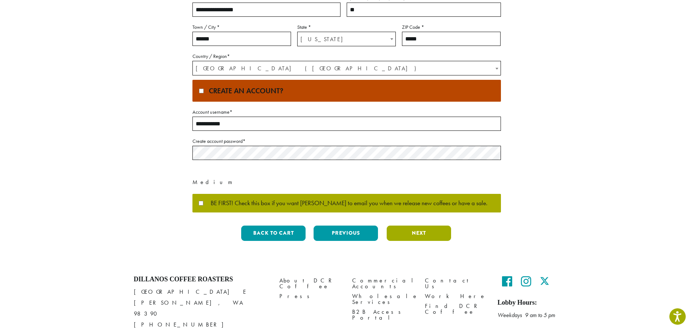  Describe the element at coordinates (346, 233) in the screenshot. I see `button: Previous` at that location.